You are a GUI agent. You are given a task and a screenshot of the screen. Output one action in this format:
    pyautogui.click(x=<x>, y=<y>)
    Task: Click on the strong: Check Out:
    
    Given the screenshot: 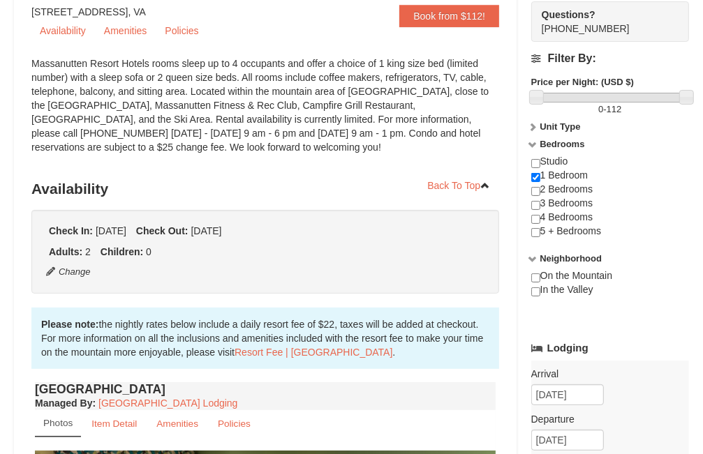 What is the action you would take?
    pyautogui.click(x=162, y=231)
    